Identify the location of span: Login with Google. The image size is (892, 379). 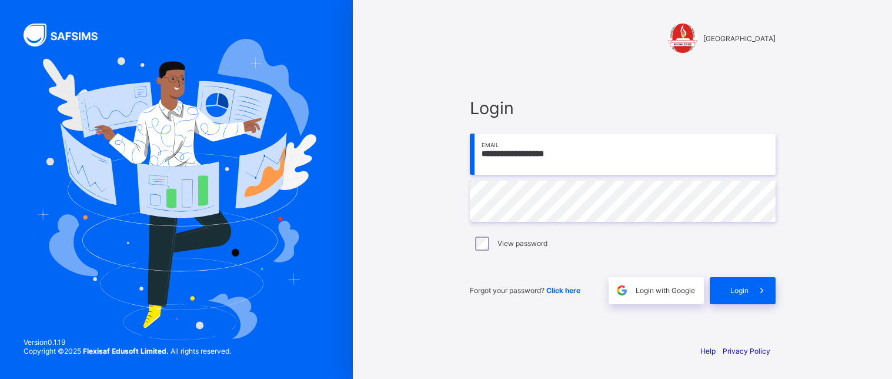
(665, 290).